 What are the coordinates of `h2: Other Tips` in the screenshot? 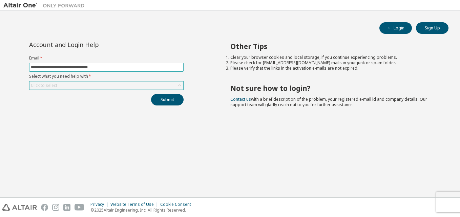 It's located at (333, 46).